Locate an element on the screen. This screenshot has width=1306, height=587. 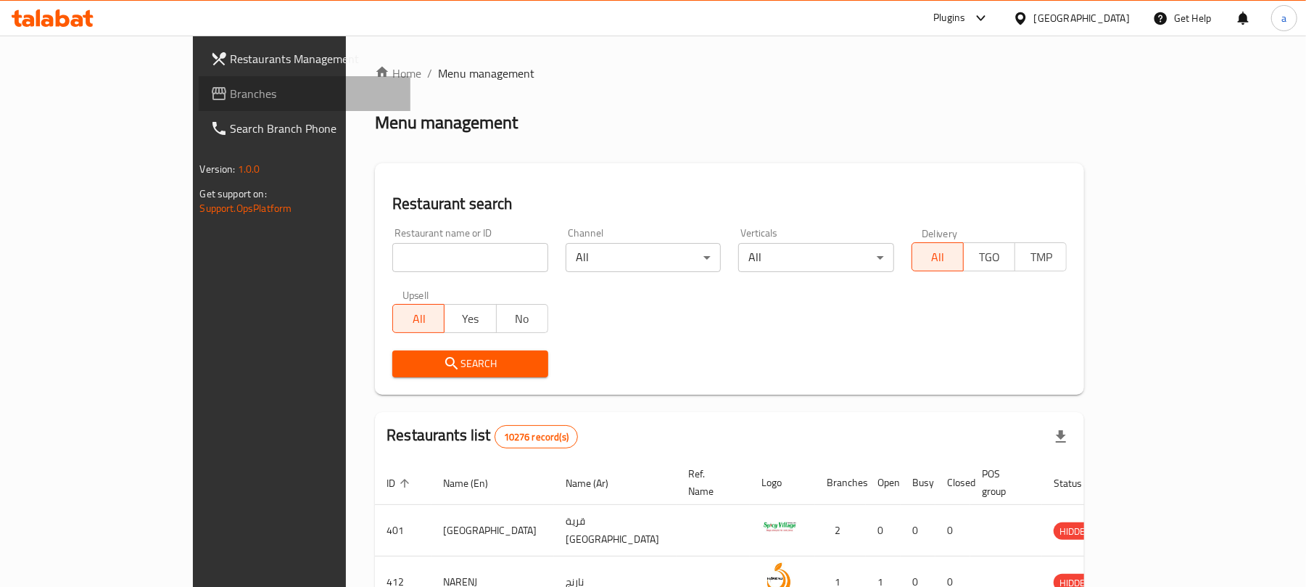
a: Branches is located at coordinates (305, 94).